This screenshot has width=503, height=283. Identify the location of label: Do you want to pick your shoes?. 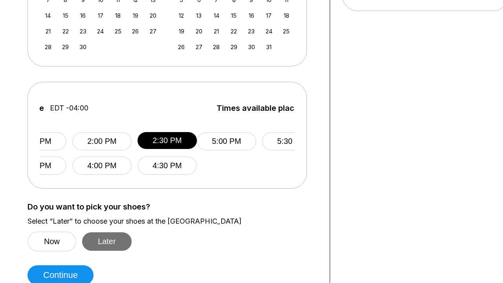
(173, 207).